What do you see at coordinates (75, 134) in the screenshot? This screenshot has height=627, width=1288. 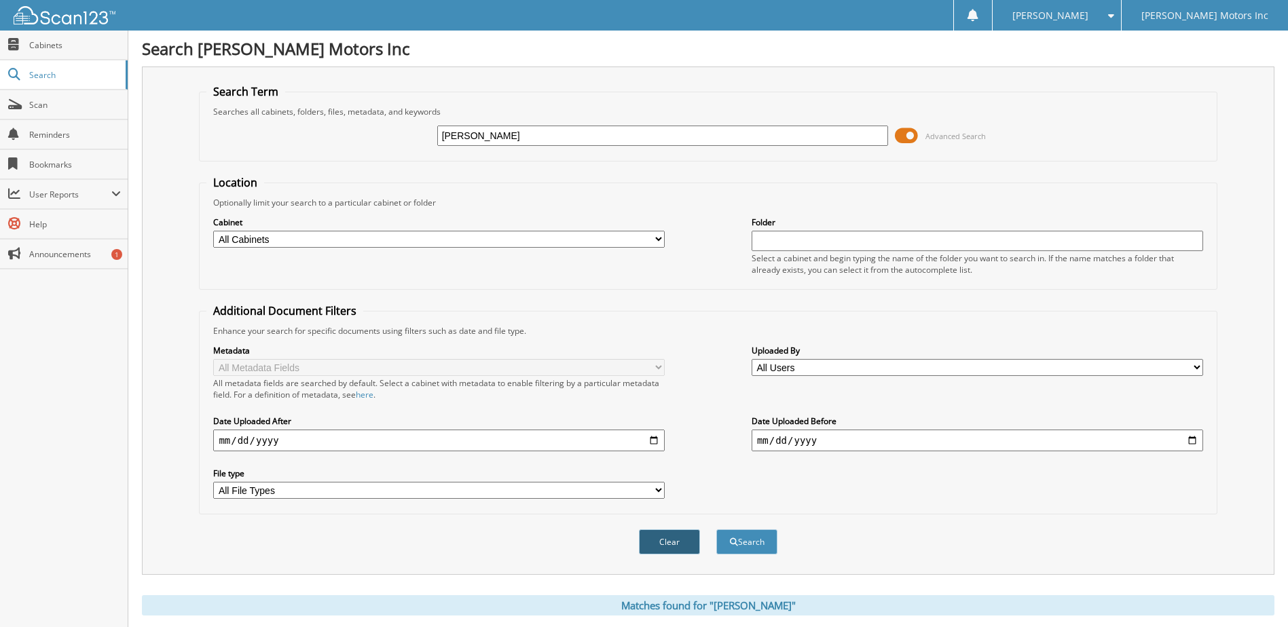 I see `span: Reminders` at bounding box center [75, 134].